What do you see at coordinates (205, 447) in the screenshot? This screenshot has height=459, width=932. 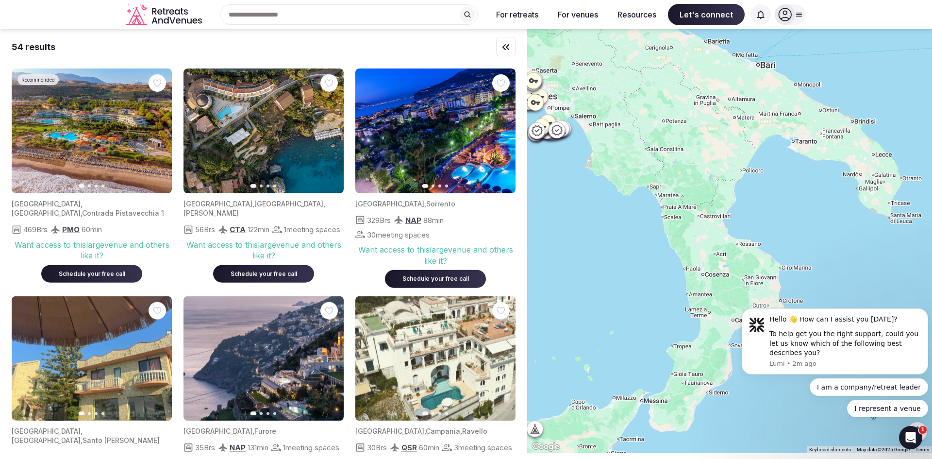 I see `span: 35 Brs` at bounding box center [205, 447].